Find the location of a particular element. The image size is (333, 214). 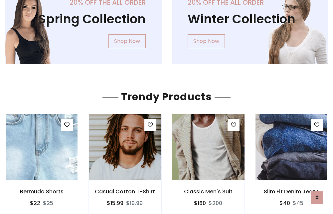

h6: Bermuda Shorts is located at coordinates (42, 192).